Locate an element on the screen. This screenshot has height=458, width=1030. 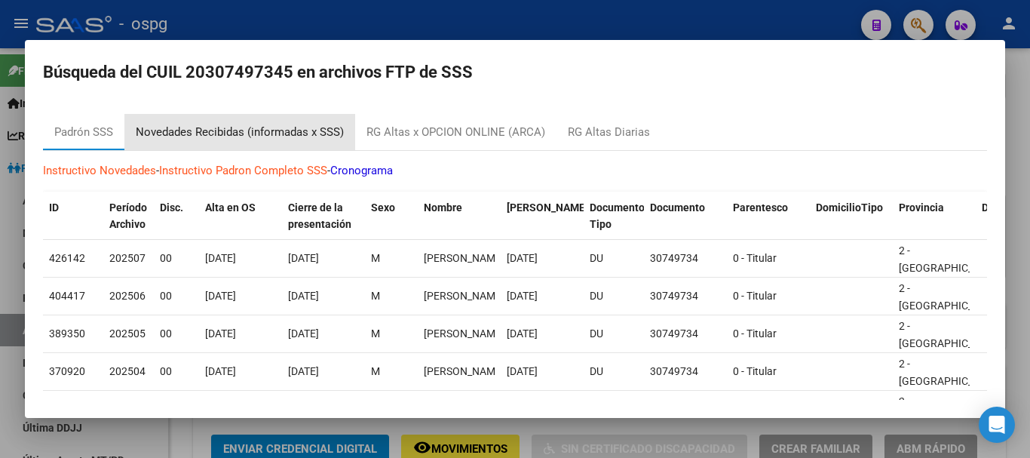
span: Provincia is located at coordinates (921, 207).